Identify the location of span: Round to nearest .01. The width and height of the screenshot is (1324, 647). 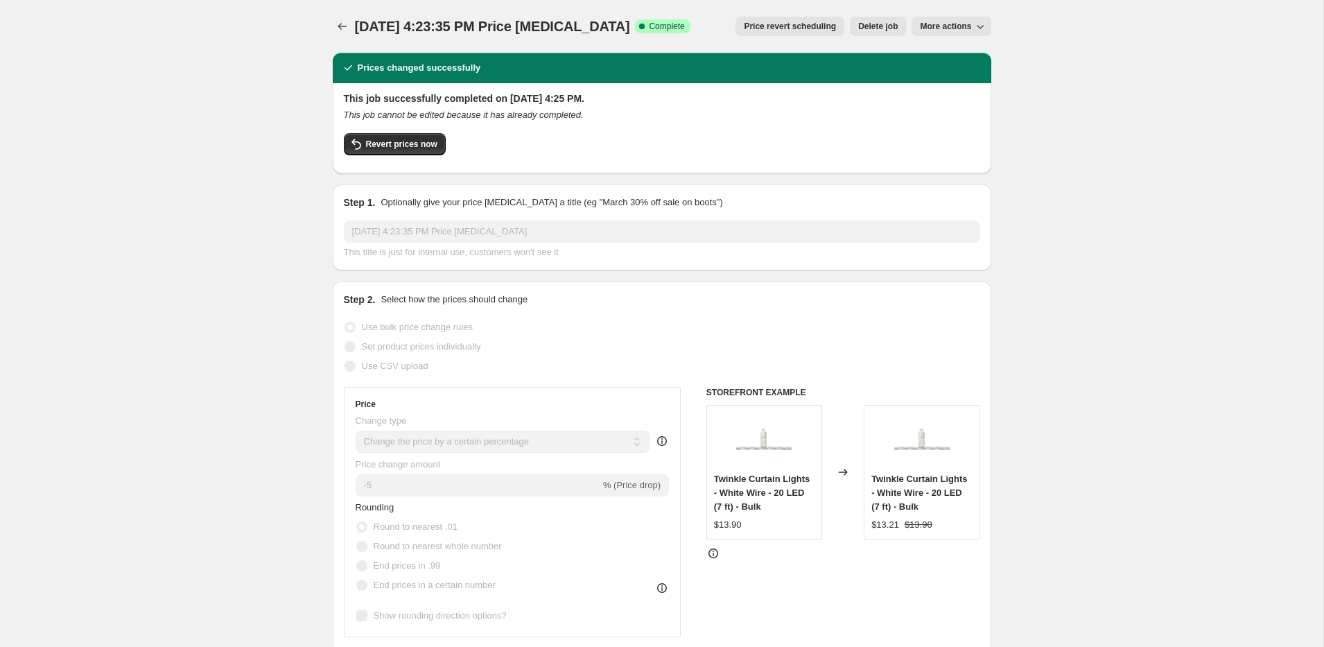
(415, 526).